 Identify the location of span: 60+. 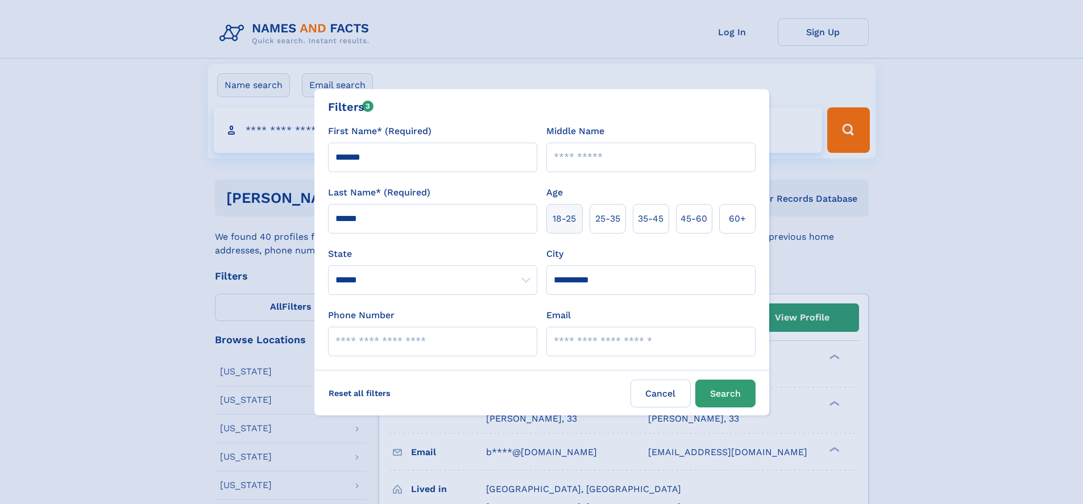
(737, 219).